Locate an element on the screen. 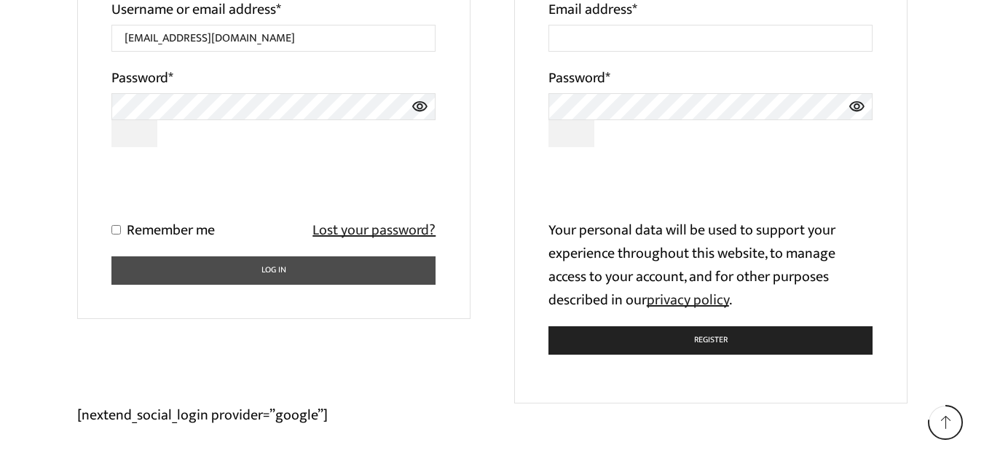 The image size is (984, 461). button: Log in is located at coordinates (274, 270).